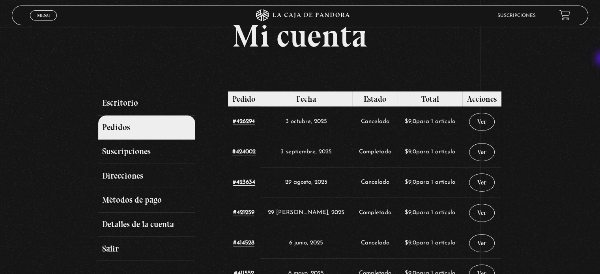 This screenshot has width=600, height=274. I want to click on time: 29 agosto, 2025, so click(306, 182).